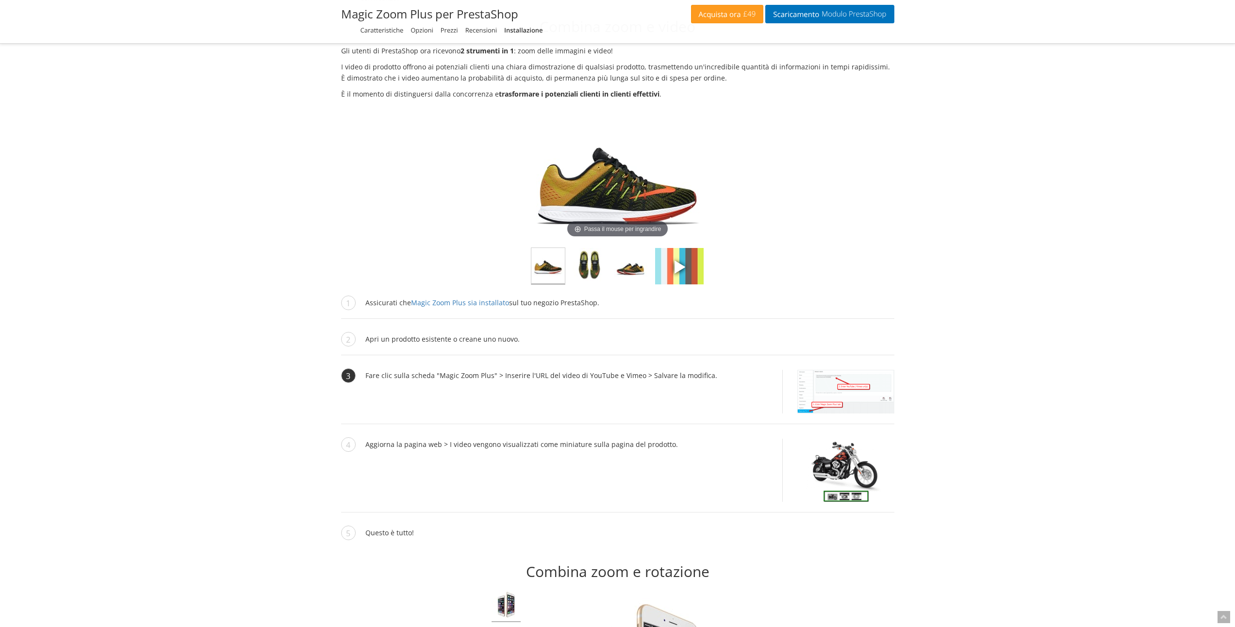 The height and width of the screenshot is (627, 1235). I want to click on font: Apri un prodotto esistente o creane uno nuovo., so click(443, 339).